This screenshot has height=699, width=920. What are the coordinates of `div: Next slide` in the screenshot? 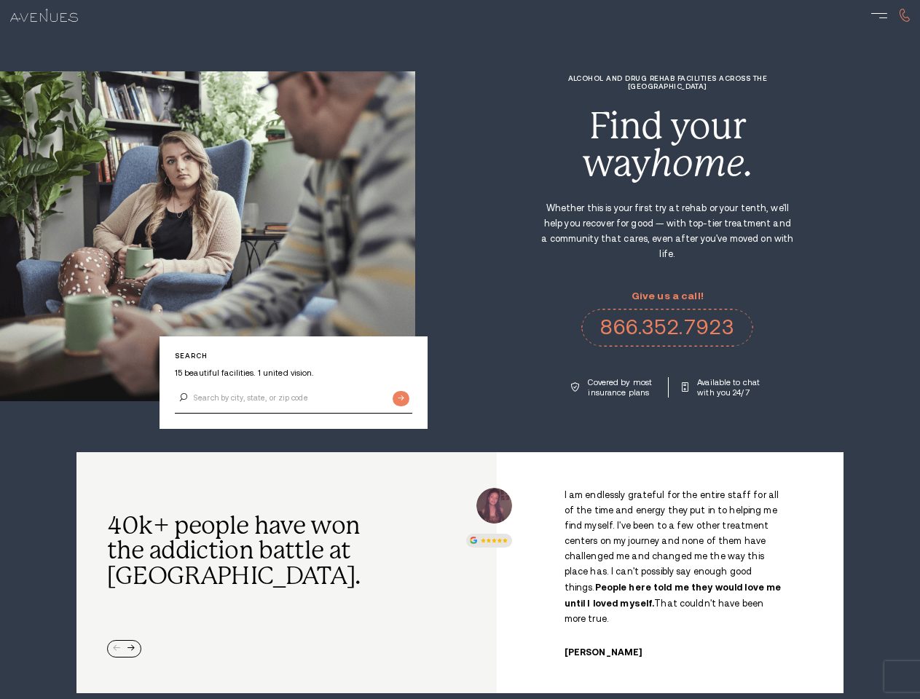 It's located at (131, 649).